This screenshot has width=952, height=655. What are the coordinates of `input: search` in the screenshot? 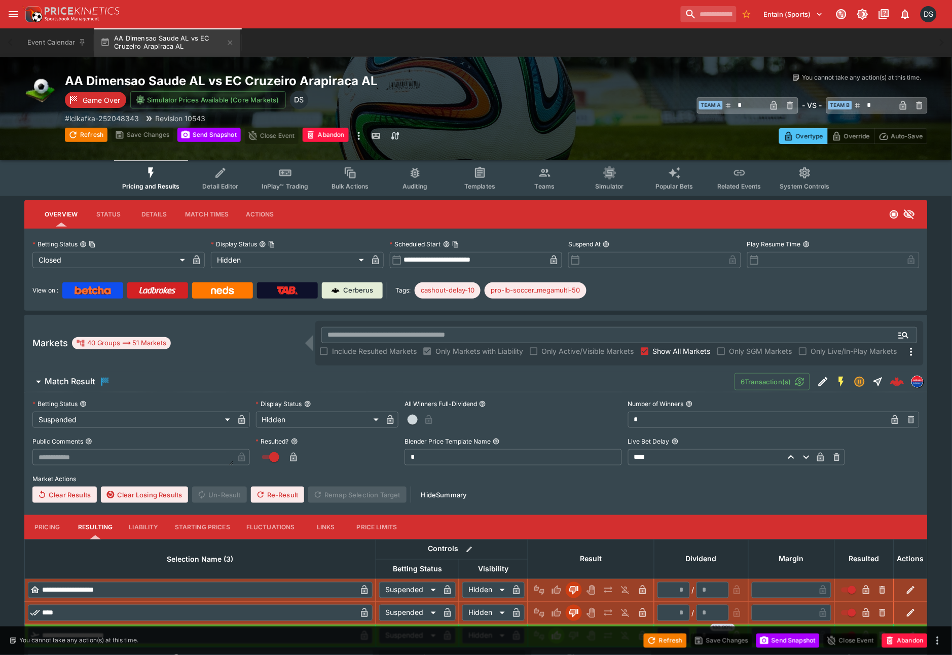 It's located at (708, 14).